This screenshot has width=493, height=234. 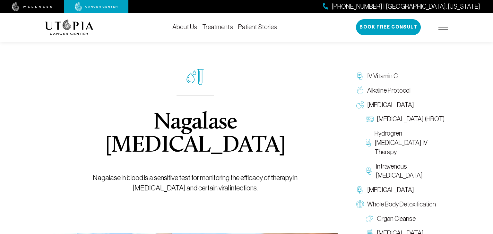 I want to click on img: logo, so click(x=69, y=27).